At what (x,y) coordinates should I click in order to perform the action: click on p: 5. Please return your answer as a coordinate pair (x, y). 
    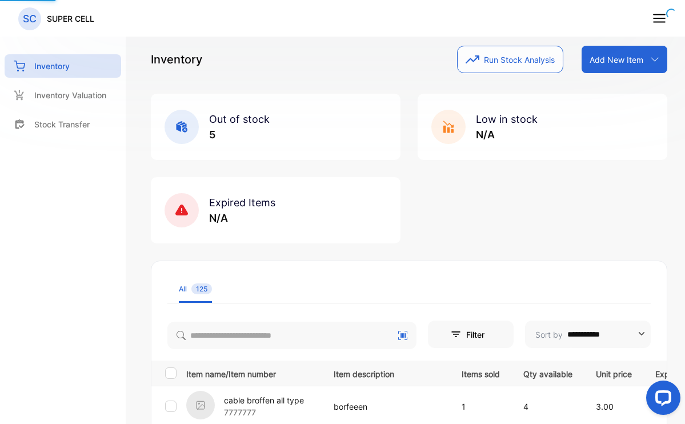
    Looking at the image, I should click on (239, 134).